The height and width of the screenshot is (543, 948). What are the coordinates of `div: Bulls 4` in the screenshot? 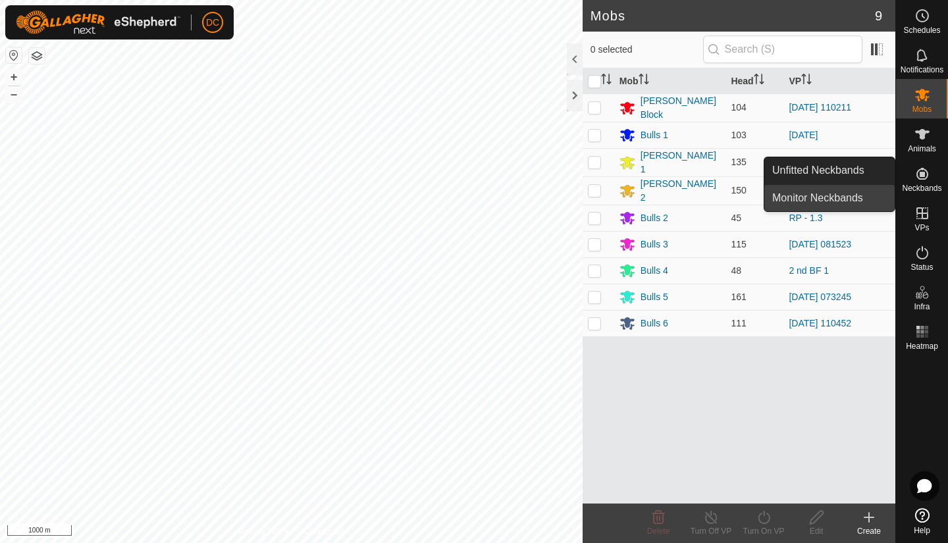 It's located at (654, 271).